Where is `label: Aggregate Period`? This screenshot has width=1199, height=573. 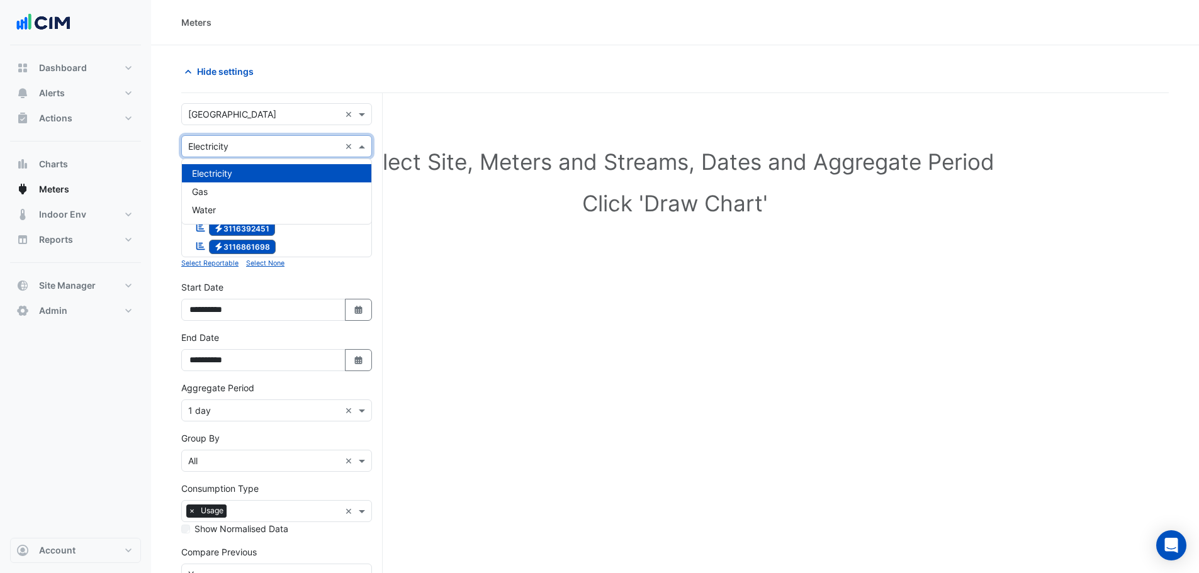 label: Aggregate Period is located at coordinates (218, 388).